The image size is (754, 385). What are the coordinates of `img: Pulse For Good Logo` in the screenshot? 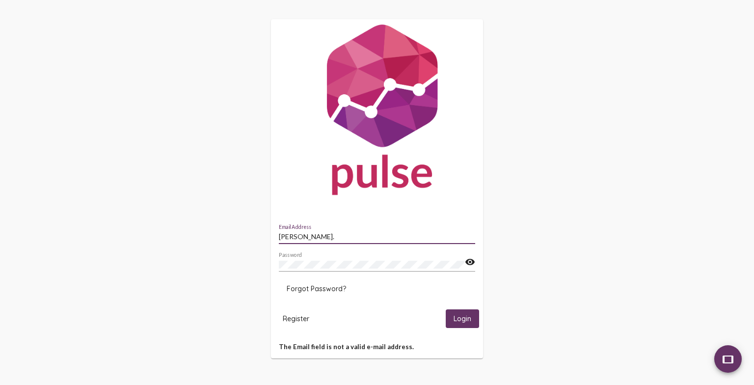 It's located at (377, 112).